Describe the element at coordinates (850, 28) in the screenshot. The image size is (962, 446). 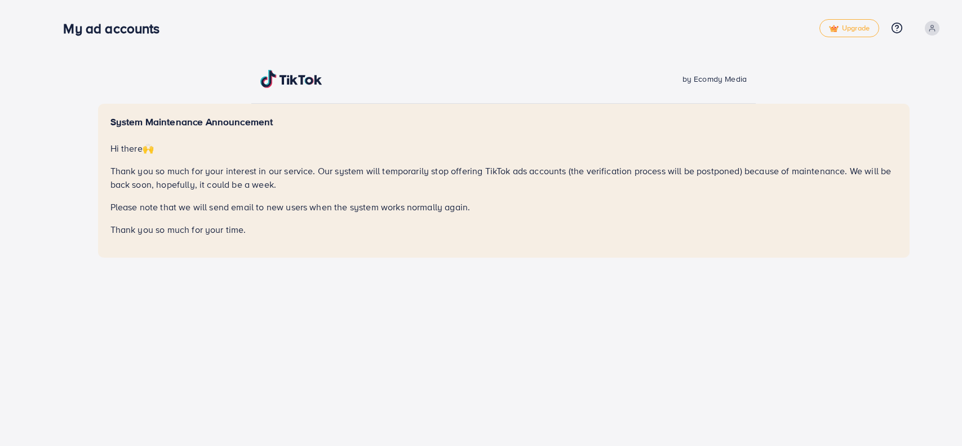
I see `a: tickUpgrade` at that location.